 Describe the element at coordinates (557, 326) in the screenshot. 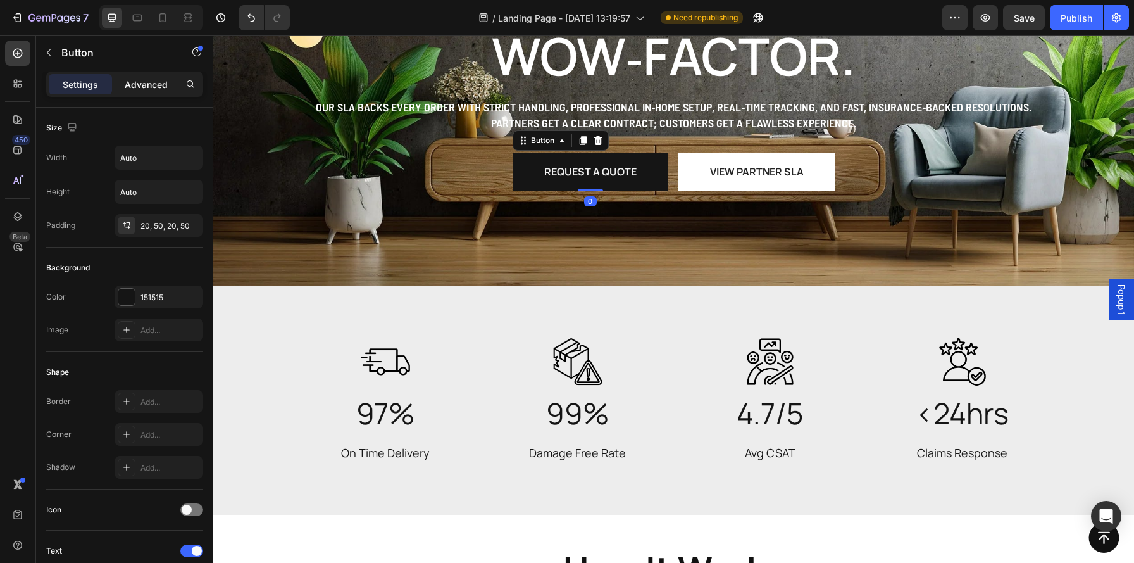

I see `img: gempages_582834295916200600-64ea49c7-b62d-4398-82b7-b5c8d6833999.png` at that location.